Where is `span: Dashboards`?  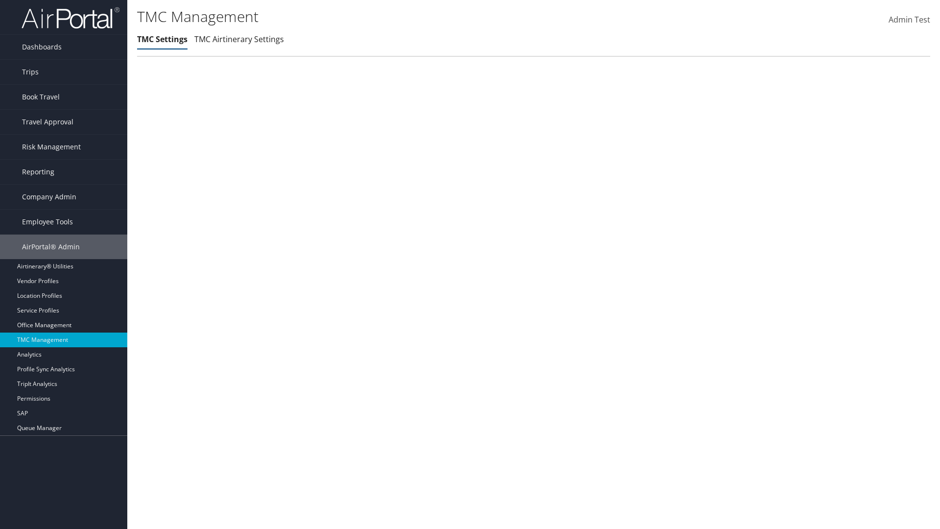 span: Dashboards is located at coordinates (42, 47).